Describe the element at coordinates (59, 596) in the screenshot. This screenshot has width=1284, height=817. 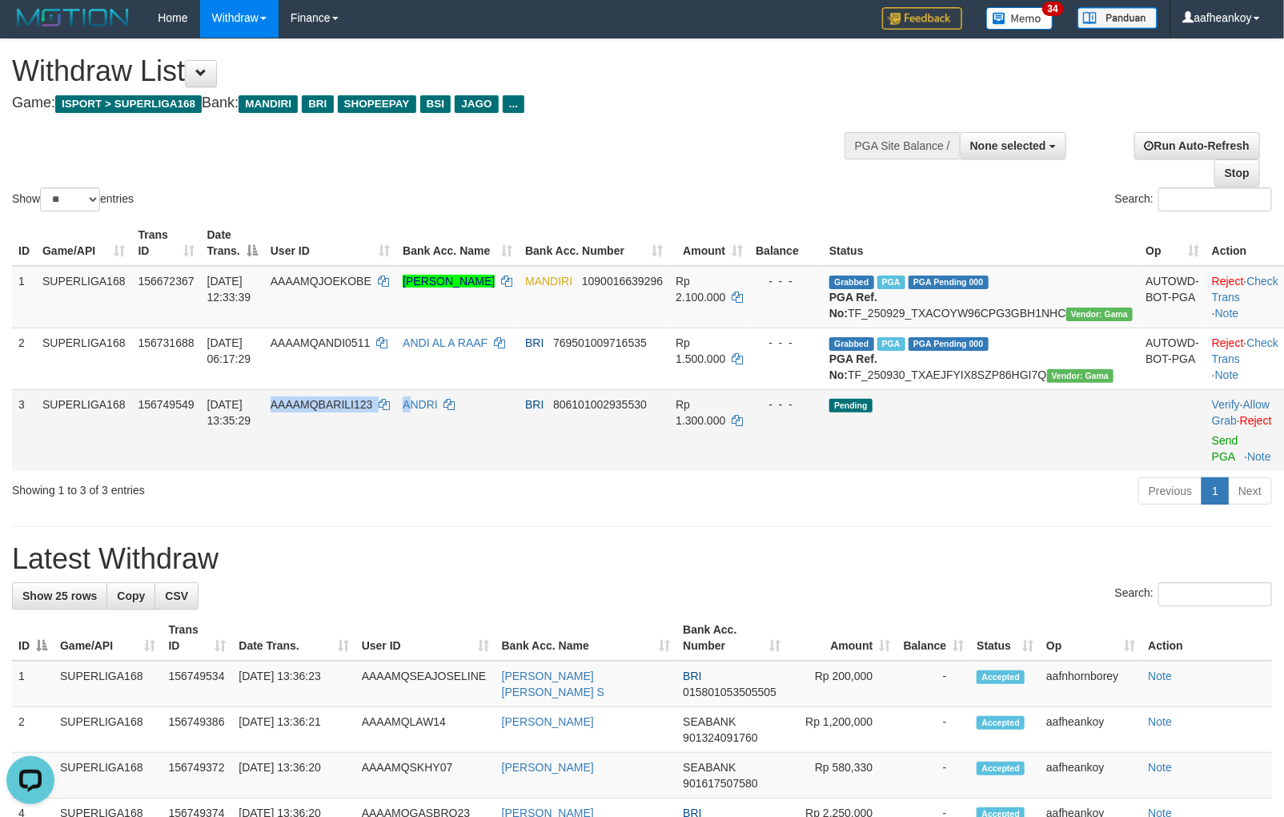
I see `a: Show 25 rows` at that location.